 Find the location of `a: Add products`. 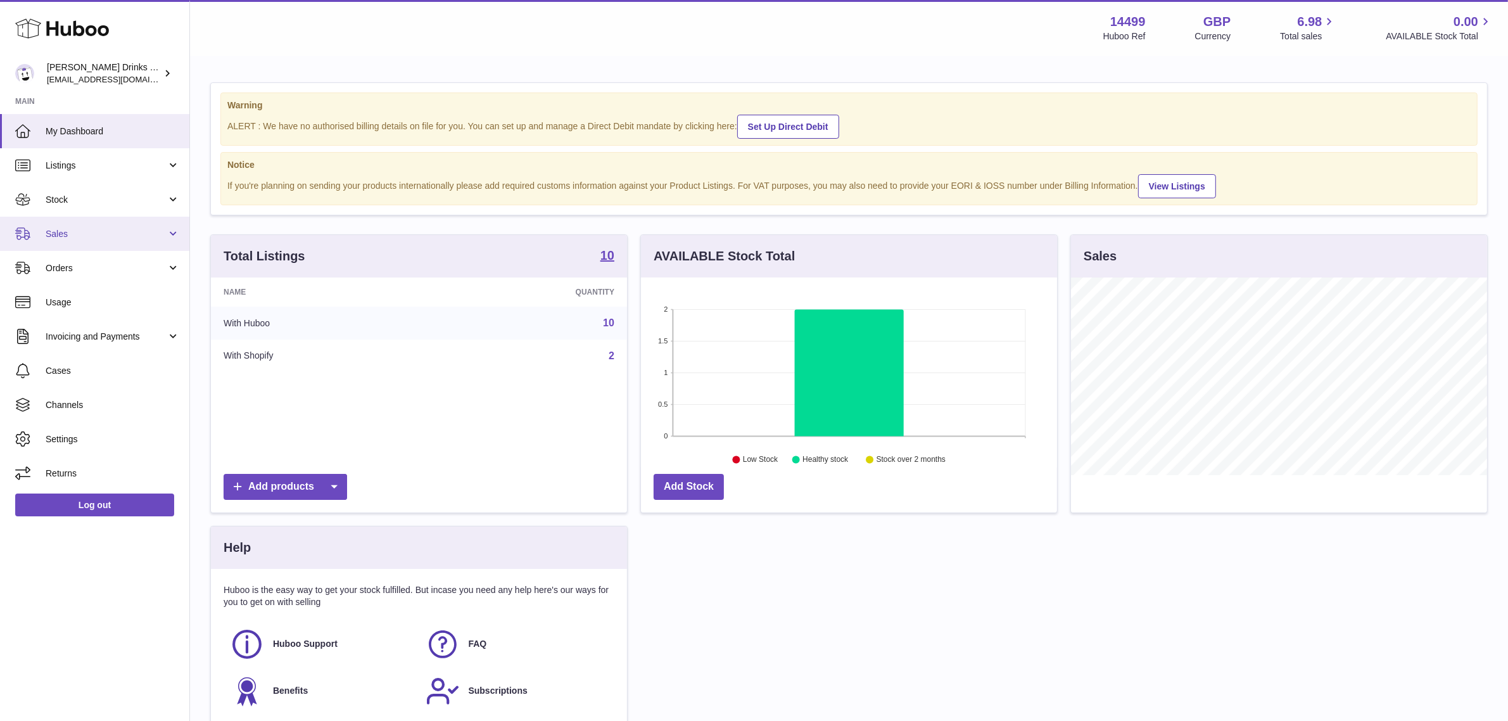

a: Add products is located at coordinates (285, 487).